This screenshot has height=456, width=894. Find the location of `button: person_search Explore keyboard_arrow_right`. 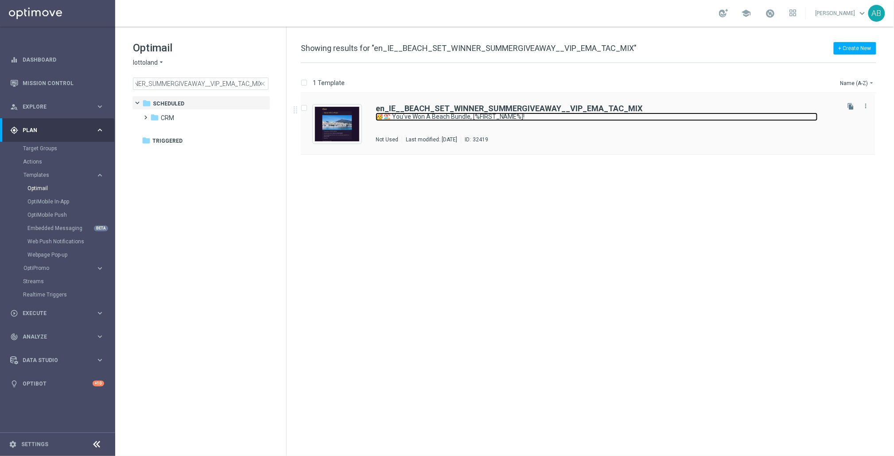

button: person_search Explore keyboard_arrow_right is located at coordinates (57, 107).